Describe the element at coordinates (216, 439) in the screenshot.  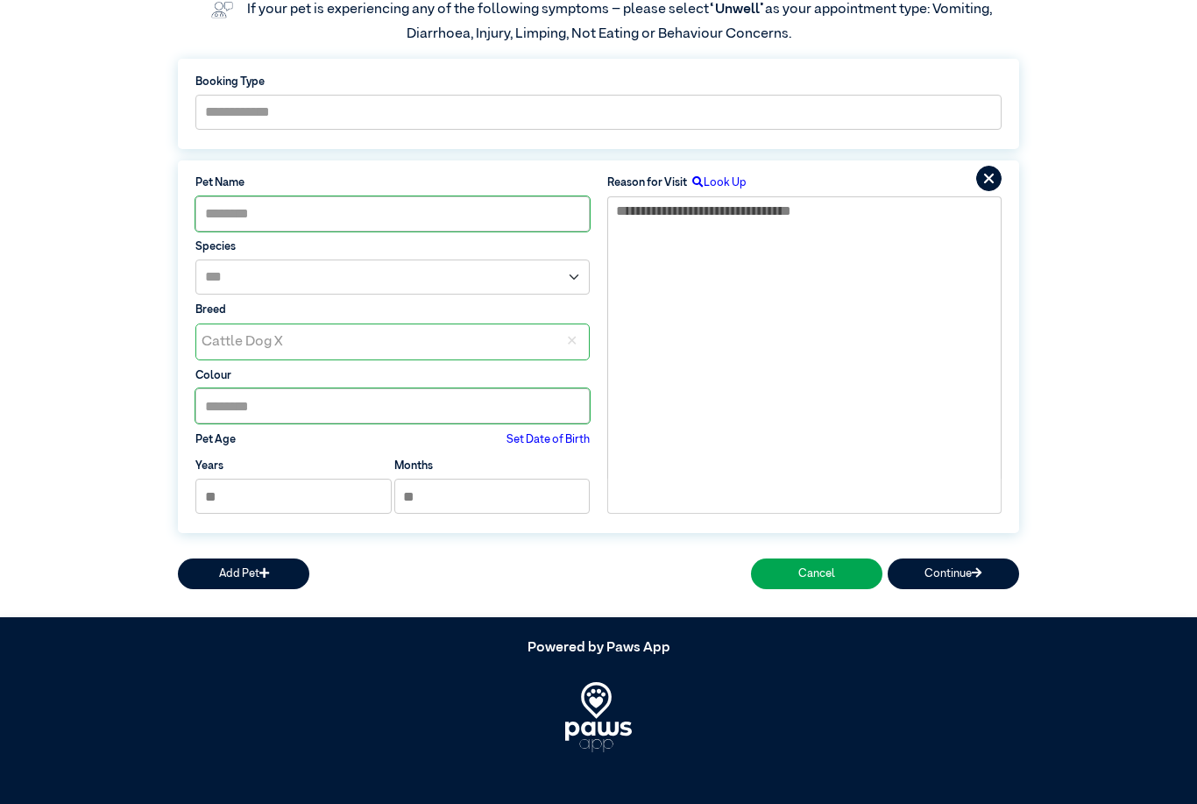
I see `label: Pet Age` at that location.